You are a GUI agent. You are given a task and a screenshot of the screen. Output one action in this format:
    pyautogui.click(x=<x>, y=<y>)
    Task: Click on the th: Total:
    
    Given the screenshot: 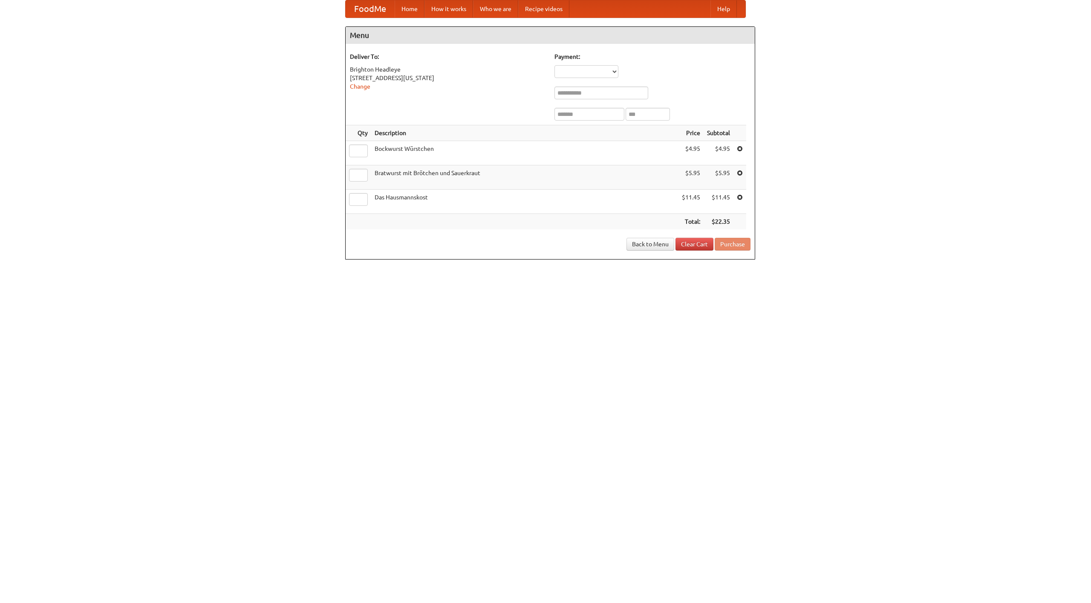 What is the action you would take?
    pyautogui.click(x=691, y=222)
    